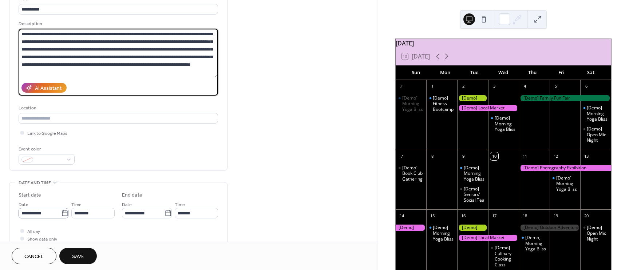  I want to click on div: 16, so click(463, 216).